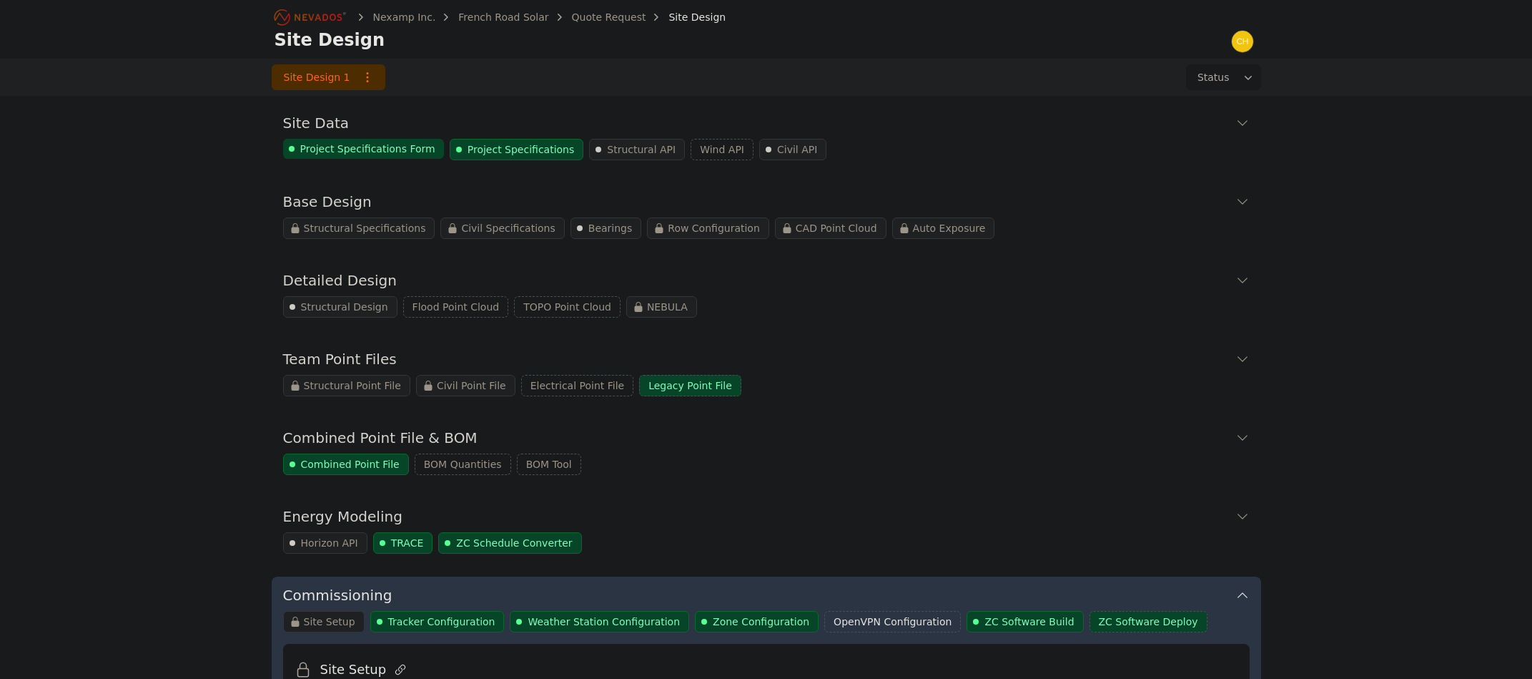 Image resolution: width=1532 pixels, height=679 pixels. What do you see at coordinates (503, 17) in the screenshot?
I see `a: French Road Solar` at bounding box center [503, 17].